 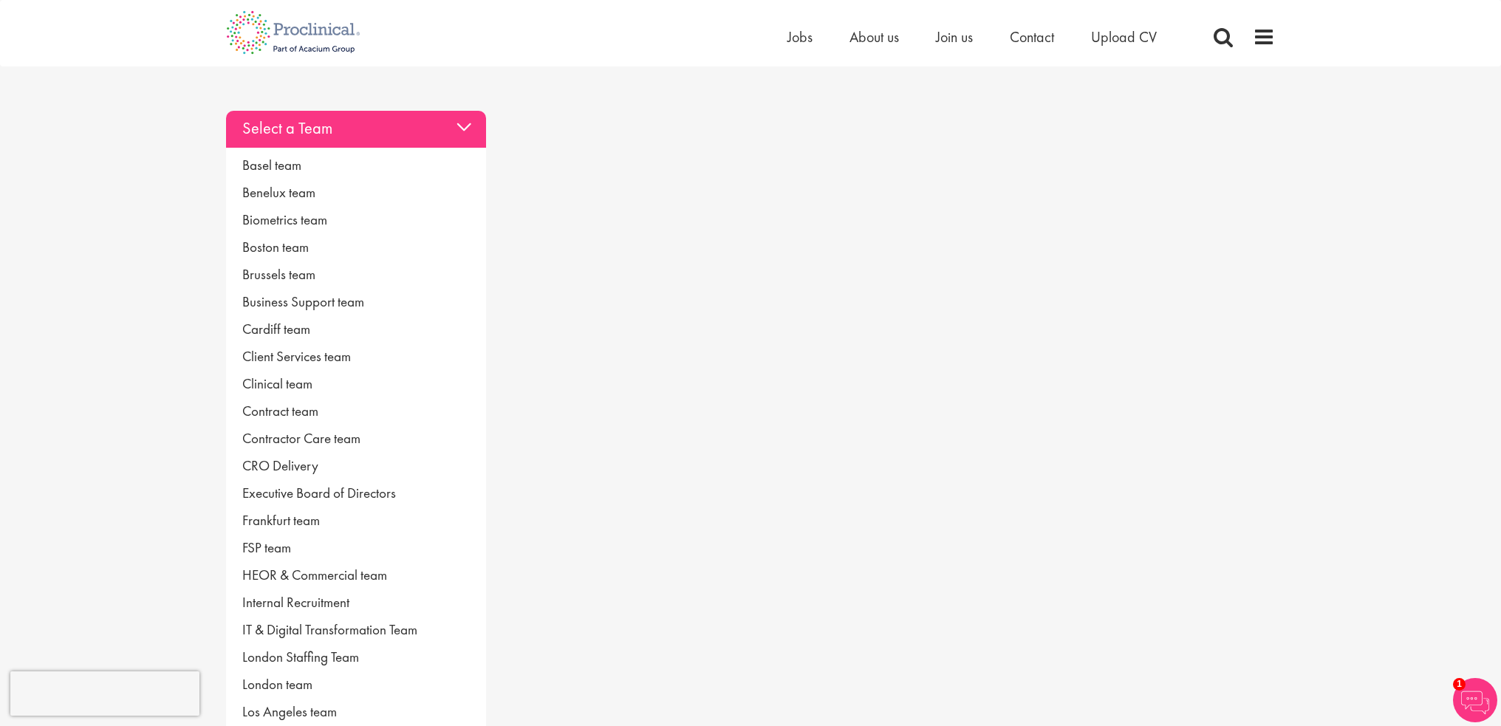 I want to click on a: Brussels team, so click(x=356, y=274).